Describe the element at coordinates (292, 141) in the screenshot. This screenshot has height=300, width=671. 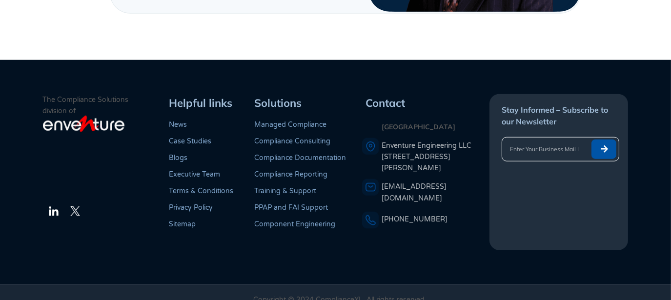
I see `a: Compliance Consulting` at that location.